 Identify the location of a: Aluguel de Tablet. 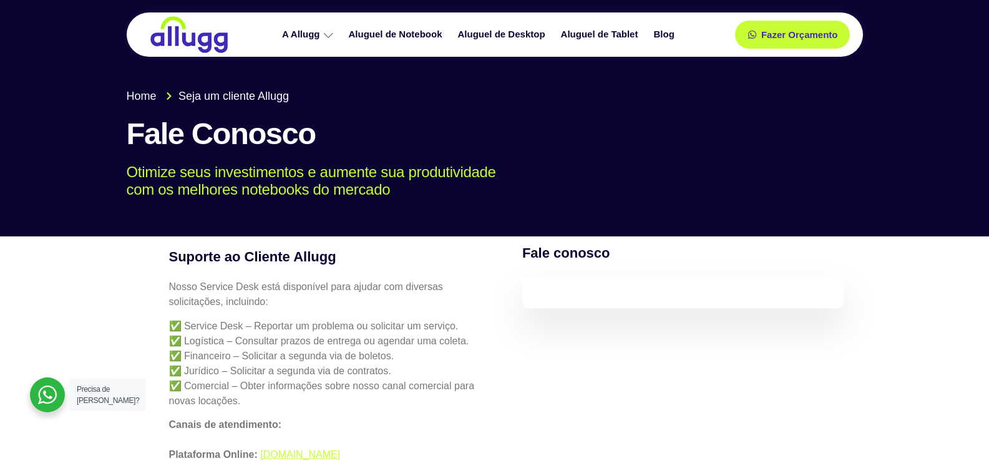
(601, 34).